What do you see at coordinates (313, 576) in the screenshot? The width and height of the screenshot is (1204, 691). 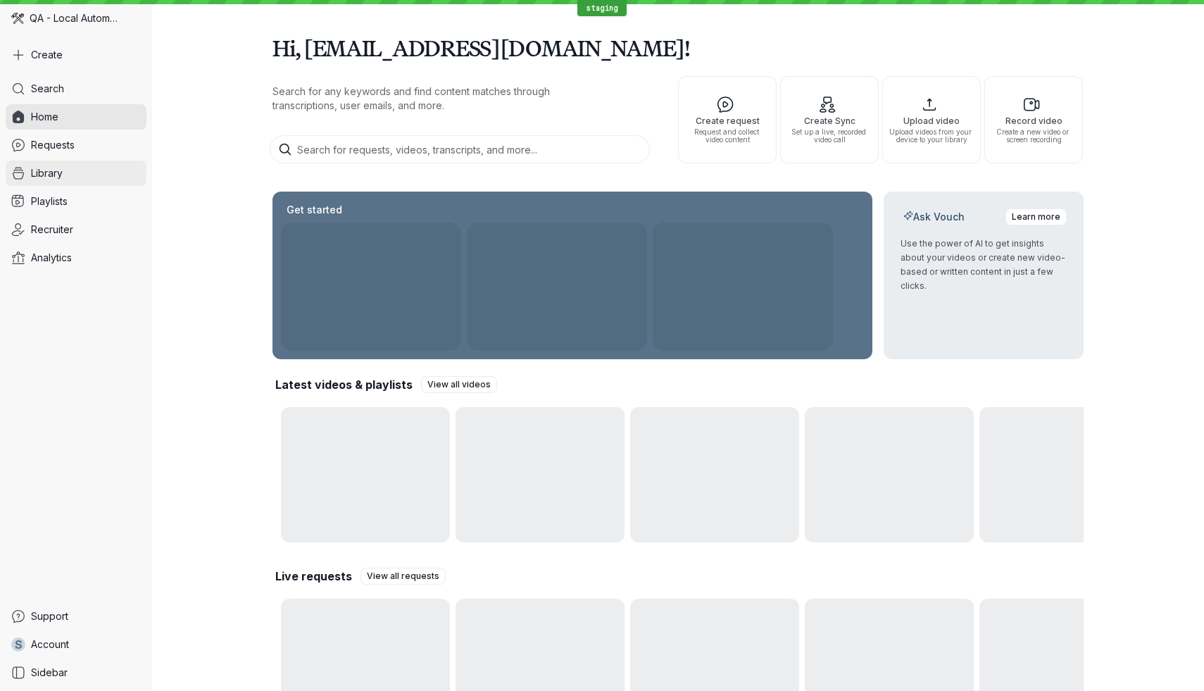 I see `h2: Live requests` at bounding box center [313, 576].